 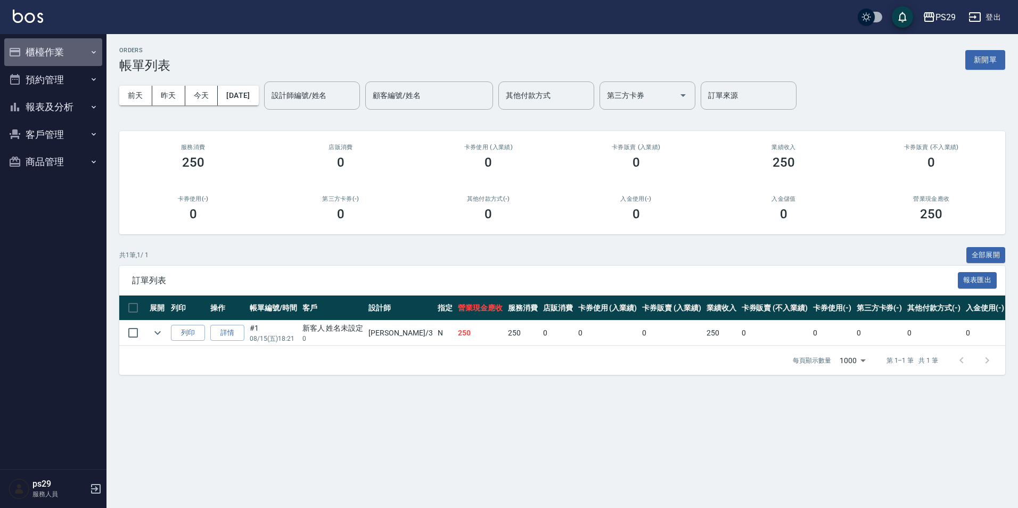 What do you see at coordinates (188, 333) in the screenshot?
I see `button: 列印` at bounding box center [188, 333].